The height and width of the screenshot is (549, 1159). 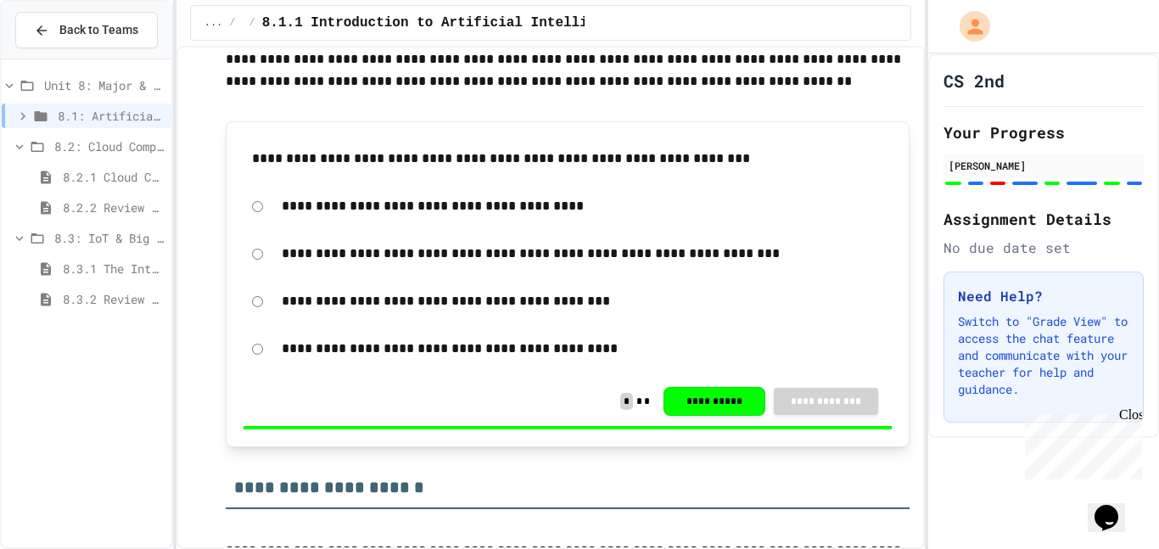 What do you see at coordinates (114, 268) in the screenshot?
I see `span: 8.3.1 The Internet of Things and Big Data: Our Connected Digital World` at bounding box center [114, 268].